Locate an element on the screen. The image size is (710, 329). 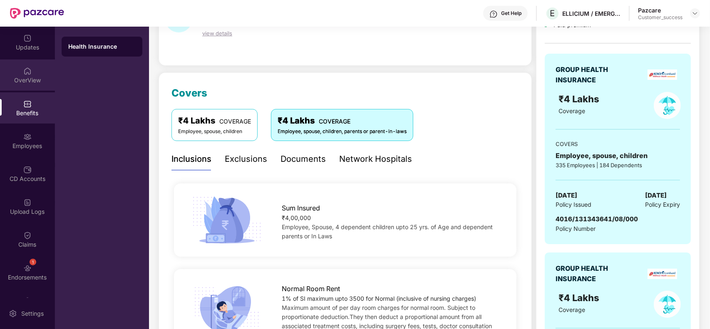
div: 1% of SI maximum upto 3500 for Normal (inclusive of nursing charges) is located at coordinates (392, 299).